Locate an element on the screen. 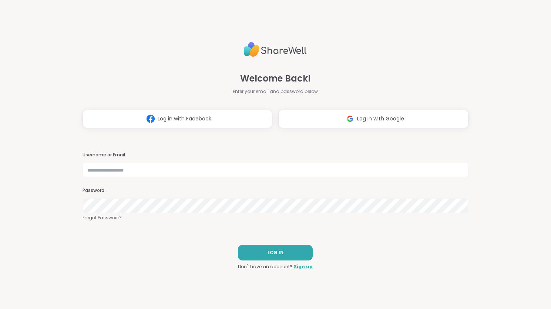 The image size is (551, 309). span: LOG IN is located at coordinates (275, 252).